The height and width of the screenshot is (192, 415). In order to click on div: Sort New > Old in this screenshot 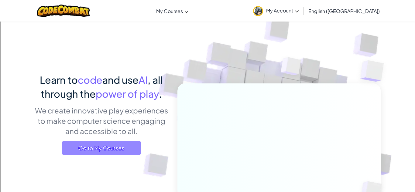, I will do `click(207, 11)`.